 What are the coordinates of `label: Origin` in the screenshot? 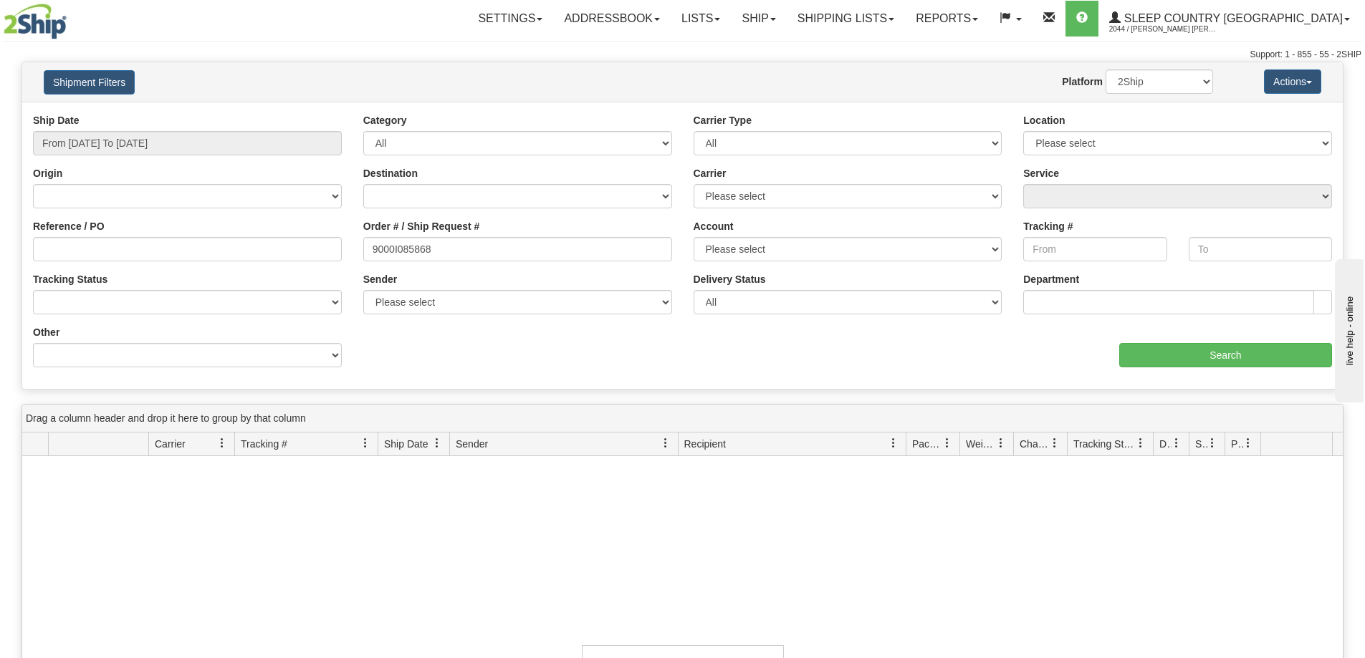 It's located at (47, 173).